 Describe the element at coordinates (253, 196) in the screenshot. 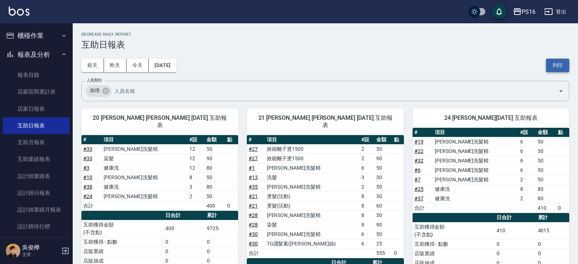

I see `a: #21` at that location.